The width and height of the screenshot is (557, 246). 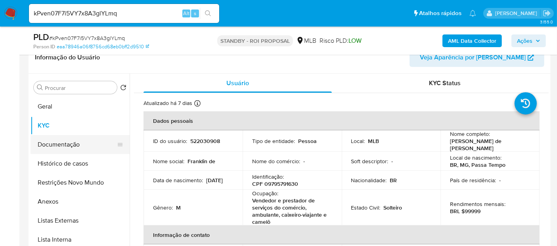 I want to click on a: Sair, so click(x=546, y=13).